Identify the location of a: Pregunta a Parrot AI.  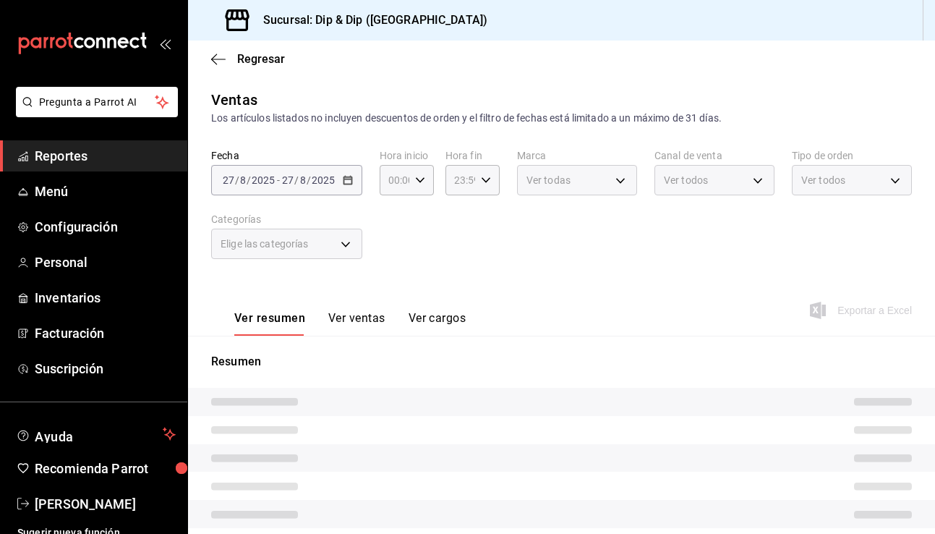
(94, 112).